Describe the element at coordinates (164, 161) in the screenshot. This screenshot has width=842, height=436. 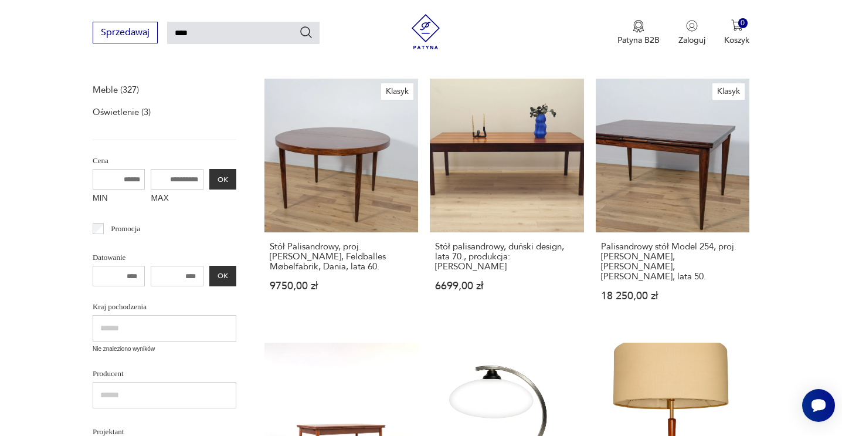
I see `p: Cena` at that location.